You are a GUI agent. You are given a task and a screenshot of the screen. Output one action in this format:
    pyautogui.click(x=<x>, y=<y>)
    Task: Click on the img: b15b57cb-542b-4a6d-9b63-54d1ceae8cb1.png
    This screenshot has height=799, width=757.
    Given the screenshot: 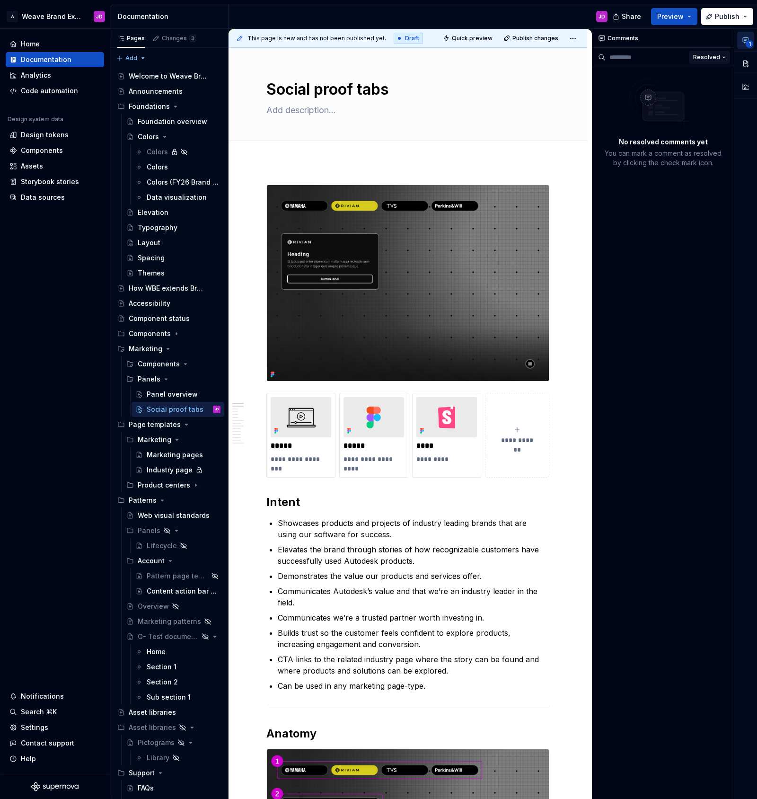 What is the action you would take?
    pyautogui.click(x=408, y=283)
    